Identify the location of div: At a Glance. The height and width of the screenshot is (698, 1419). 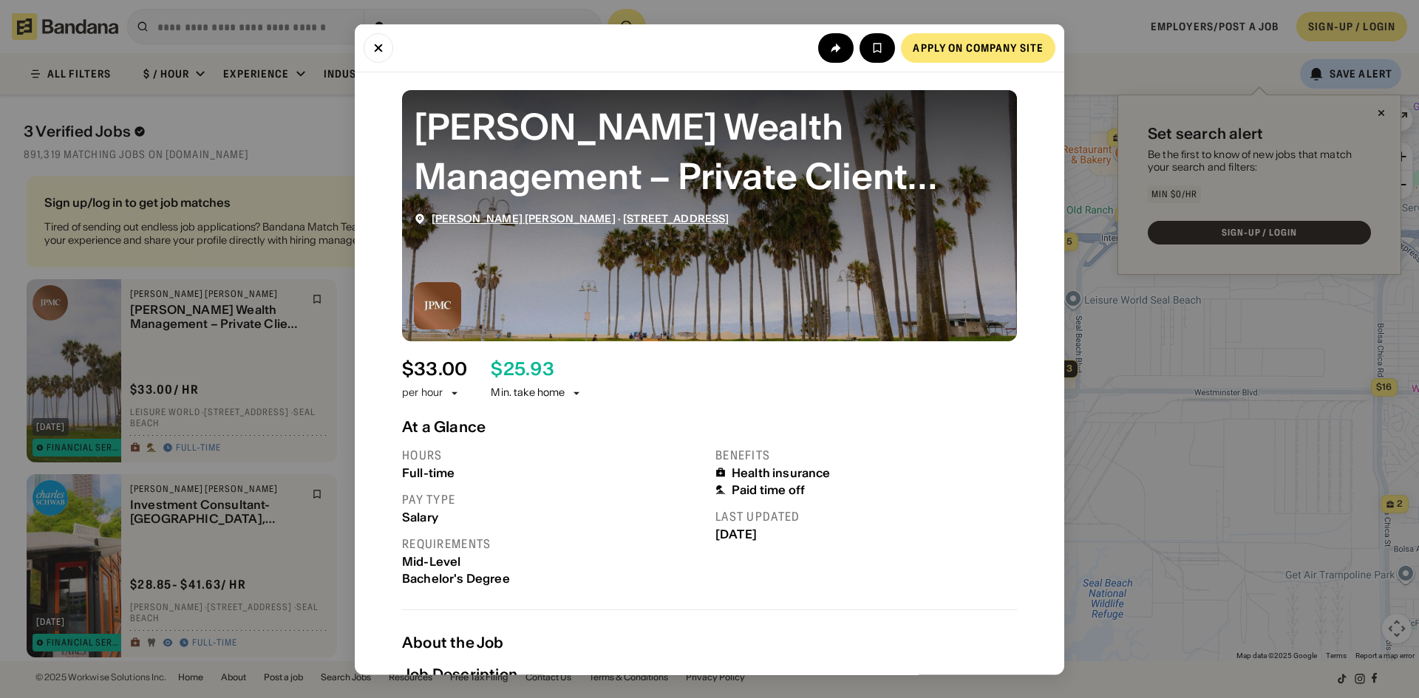
(709, 426).